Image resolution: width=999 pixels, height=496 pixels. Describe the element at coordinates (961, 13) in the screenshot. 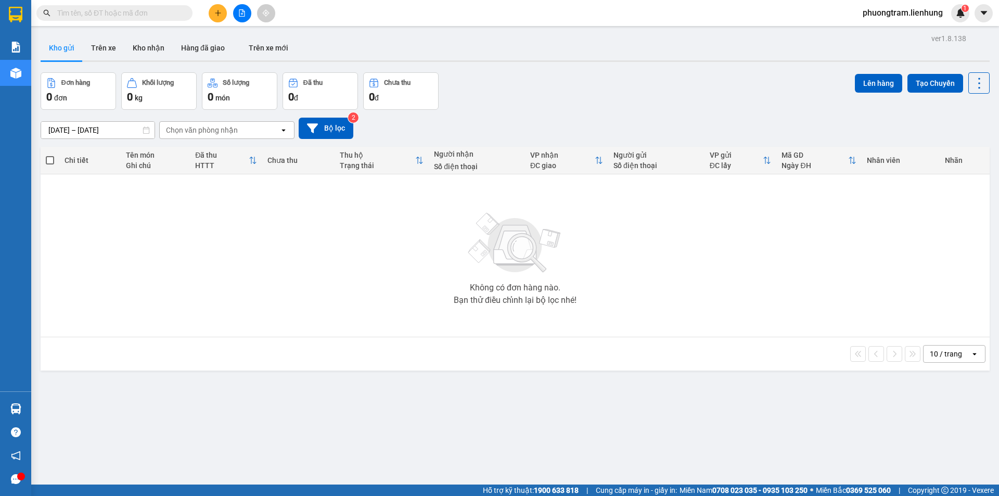

I see `img: icon-new-feature` at that location.